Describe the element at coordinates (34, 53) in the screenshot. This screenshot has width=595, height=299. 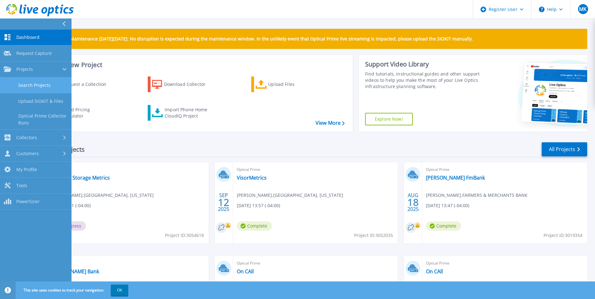
I see `span: Request Capture` at that location.